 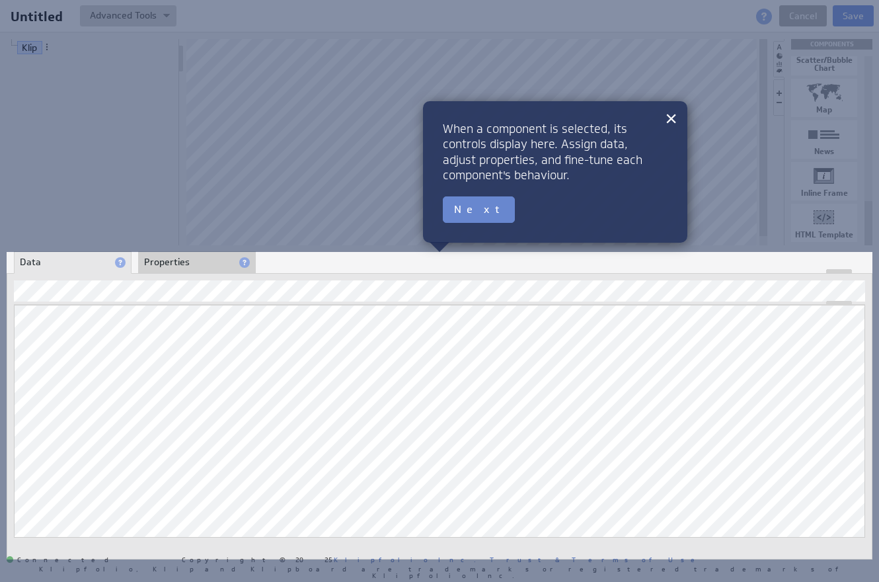 What do you see at coordinates (597, 559) in the screenshot?
I see `a: Trust & Terms of Use` at bounding box center [597, 559].